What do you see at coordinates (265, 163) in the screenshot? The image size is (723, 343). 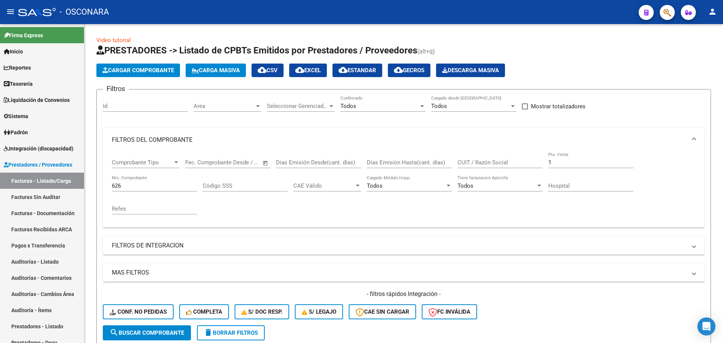 I see `button: Open calendar` at bounding box center [265, 163].